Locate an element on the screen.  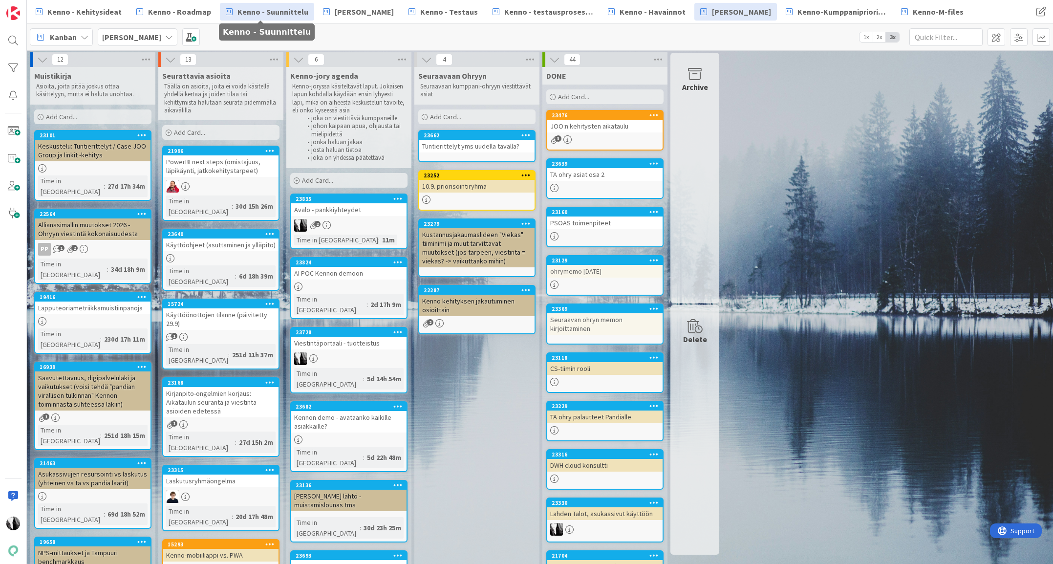
div: 23640Käyttöohjeet (asuttaminen ja ylläpito) is located at coordinates (221, 240).